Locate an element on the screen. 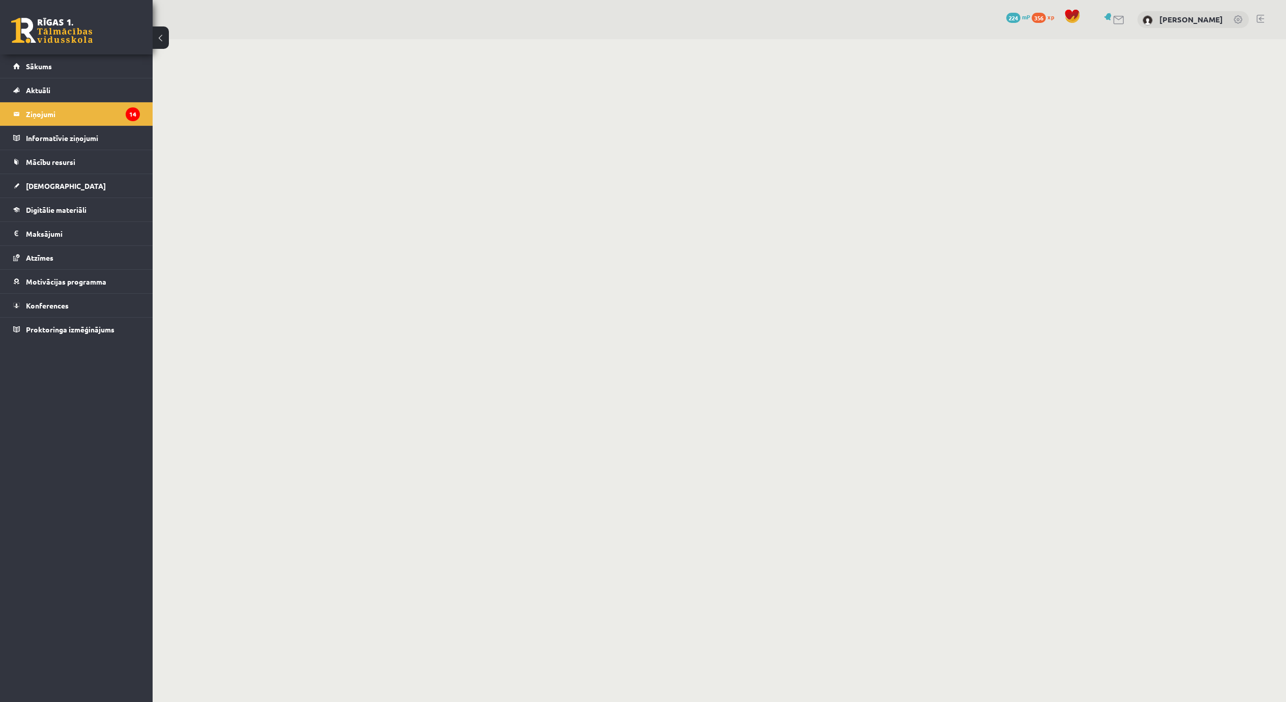 The image size is (1286, 702). legend: Maksājumi is located at coordinates (83, 234).